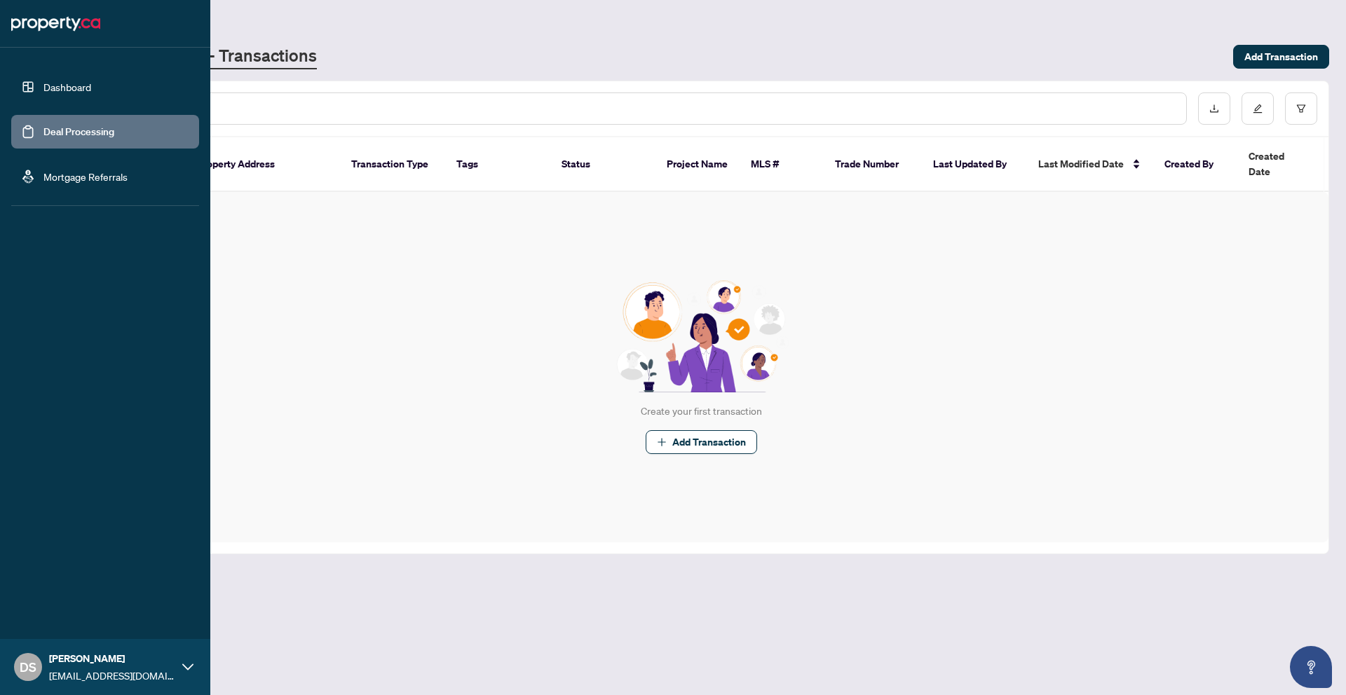 The width and height of the screenshot is (1346, 695). I want to click on button: download, so click(1214, 109).